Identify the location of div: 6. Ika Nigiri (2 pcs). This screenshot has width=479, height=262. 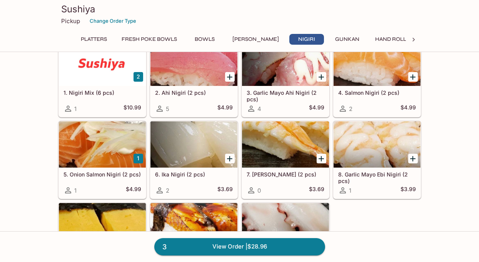
(194, 144).